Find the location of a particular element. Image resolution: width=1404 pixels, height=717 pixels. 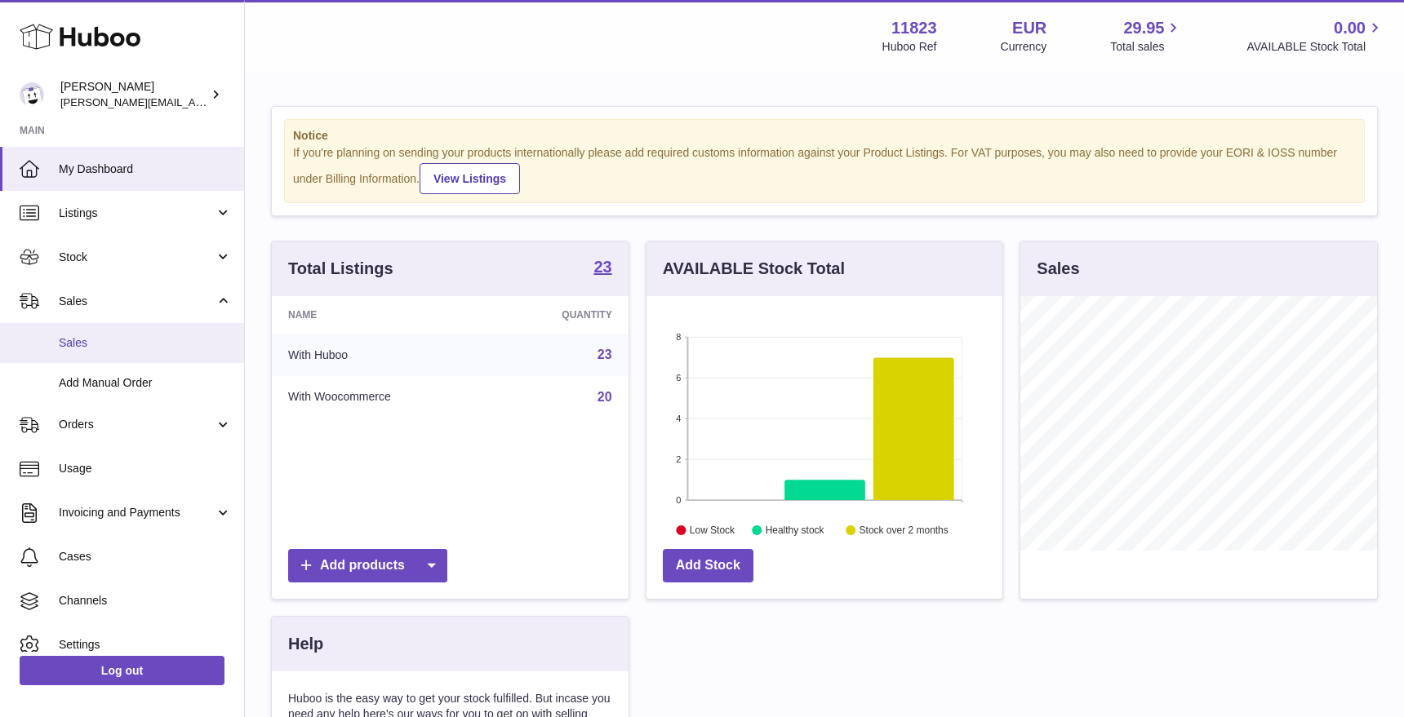

h3: Sales is located at coordinates (1058, 268).